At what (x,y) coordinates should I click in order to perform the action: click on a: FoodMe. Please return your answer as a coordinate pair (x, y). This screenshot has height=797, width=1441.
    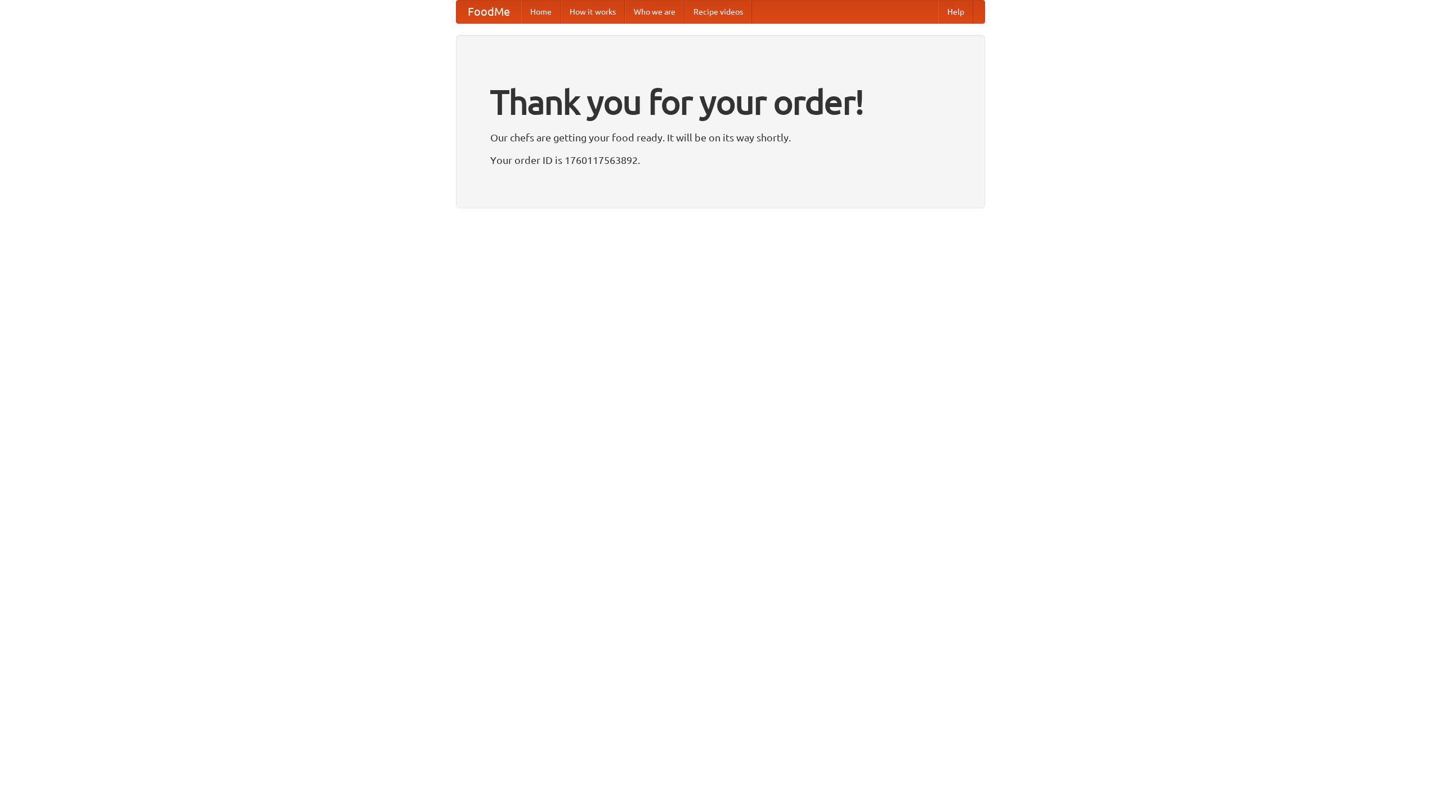
    Looking at the image, I should click on (489, 12).